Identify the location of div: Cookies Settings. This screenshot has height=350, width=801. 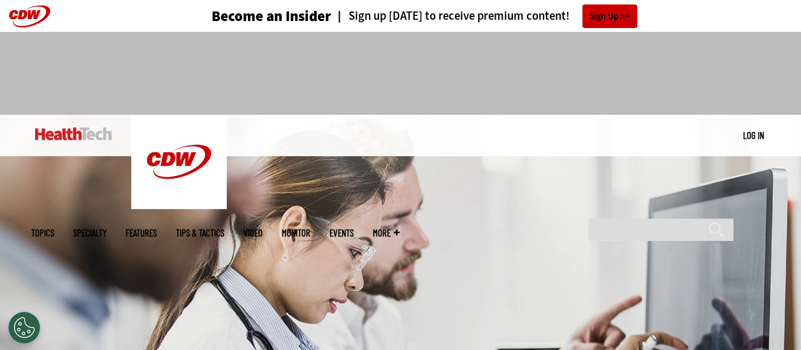
(24, 327).